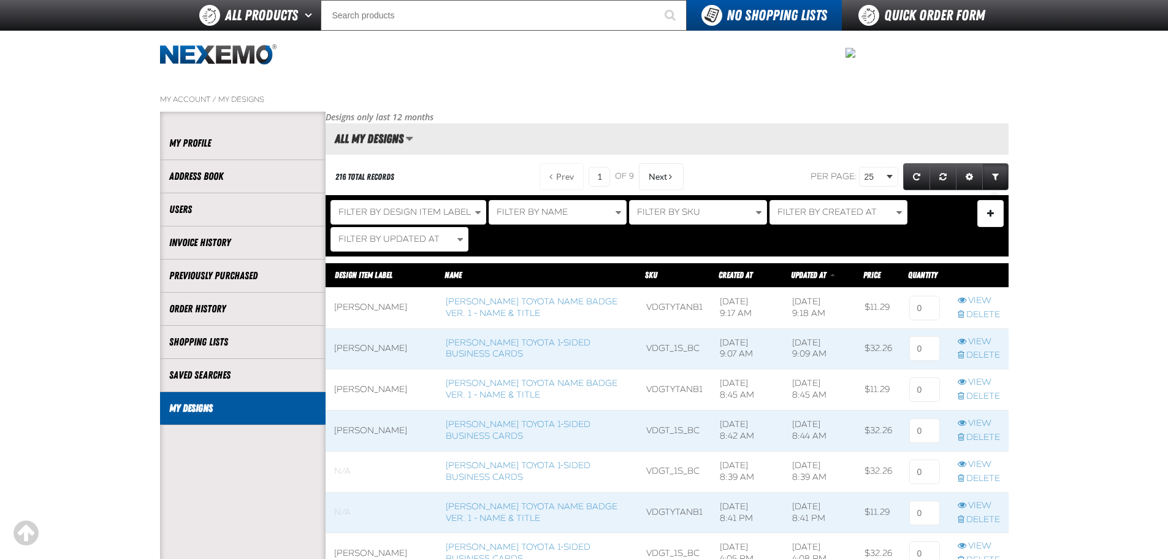  Describe the element at coordinates (399, 239) in the screenshot. I see `button: Filter By Updated At` at that location.